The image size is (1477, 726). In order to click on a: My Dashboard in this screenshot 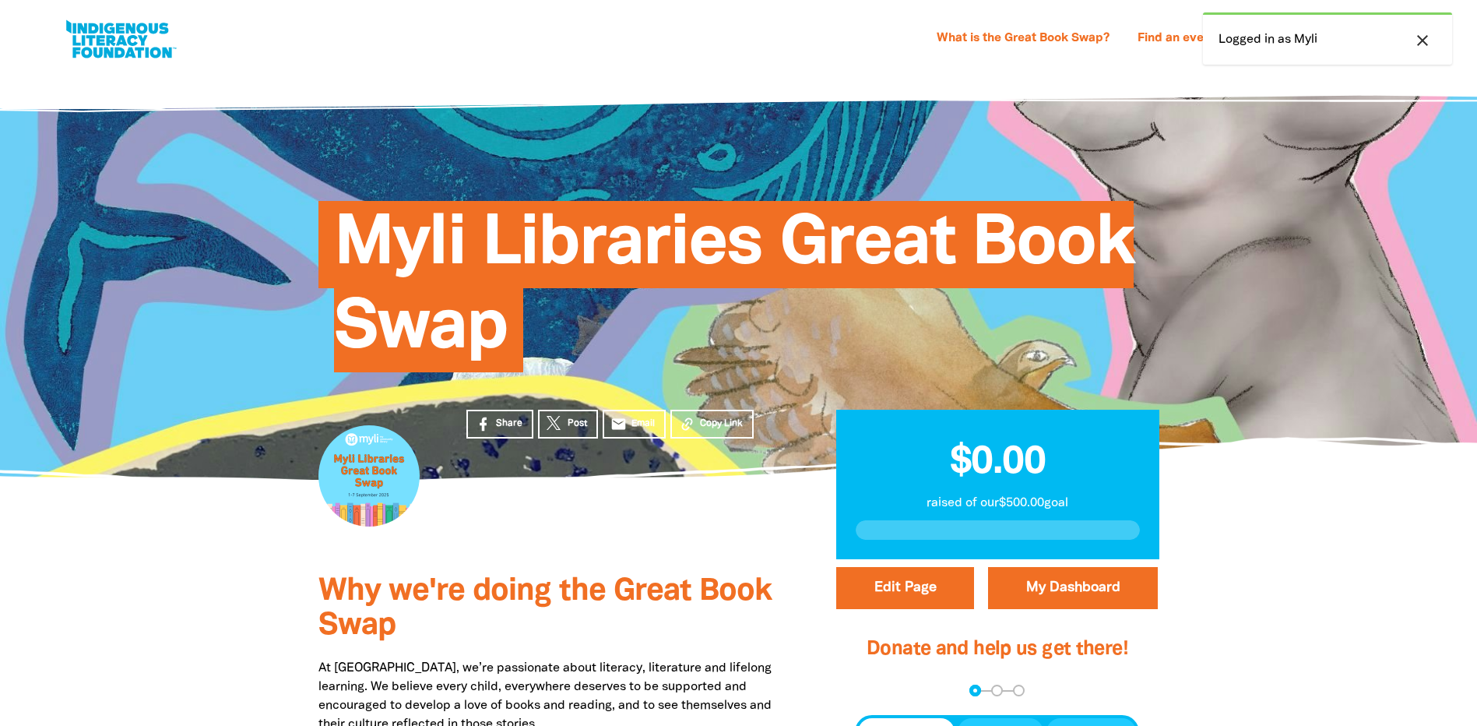, I will do `click(1073, 588)`.